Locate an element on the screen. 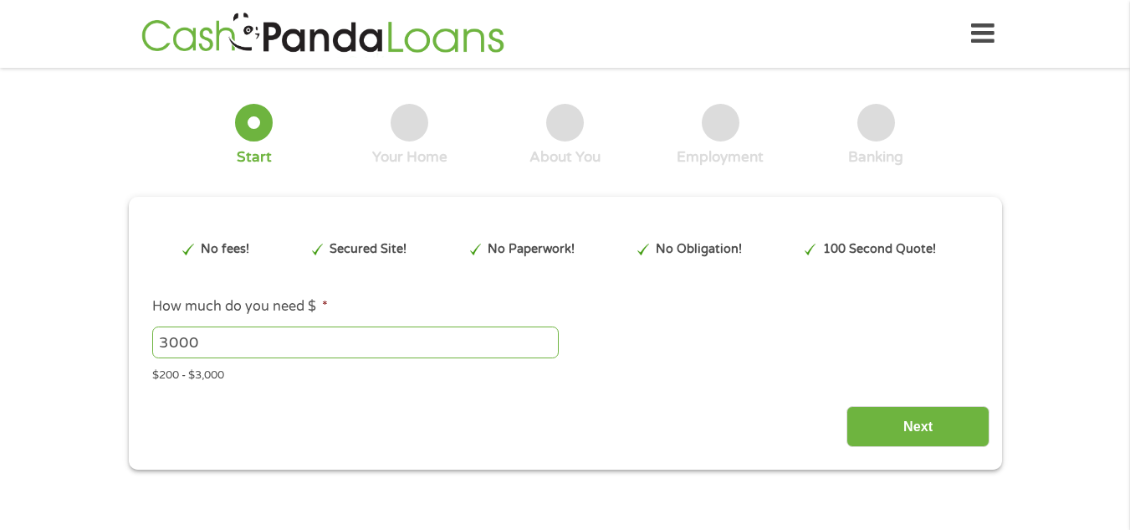  div: Your Home is located at coordinates (410, 157).